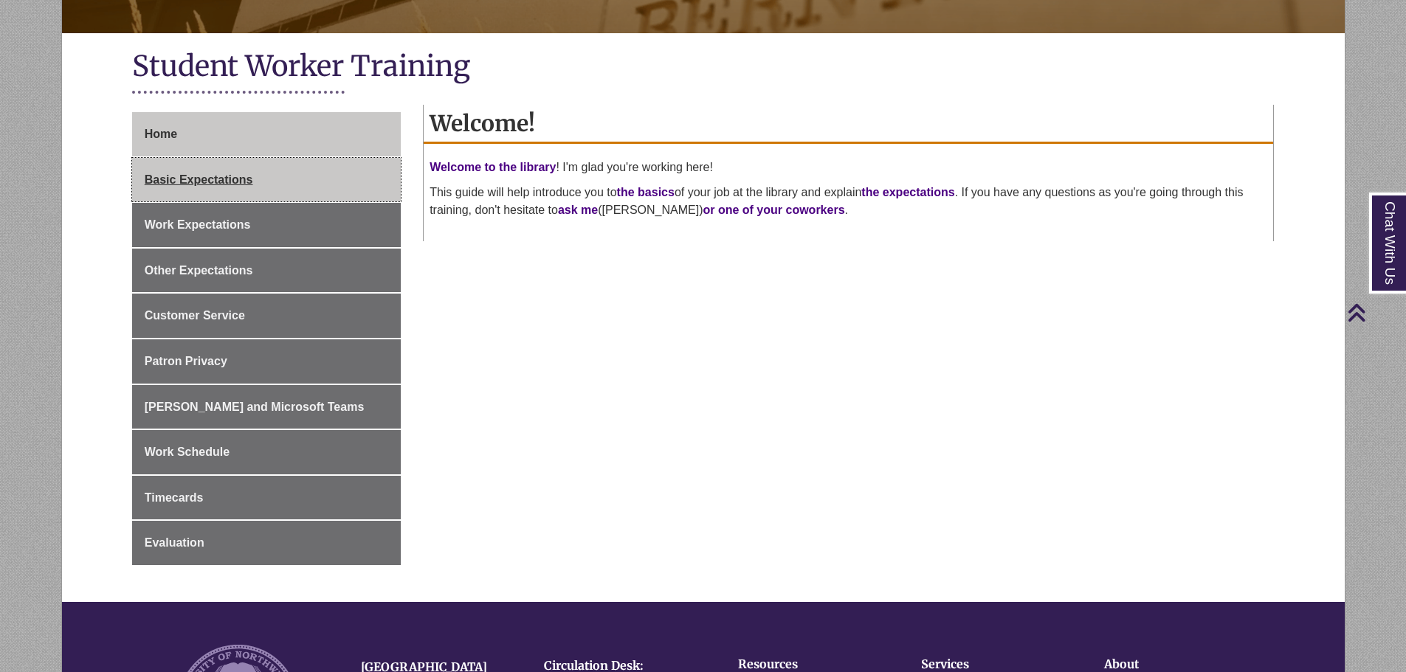 The image size is (1406, 672). What do you see at coordinates (646, 192) in the screenshot?
I see `strong: the basics` at bounding box center [646, 192].